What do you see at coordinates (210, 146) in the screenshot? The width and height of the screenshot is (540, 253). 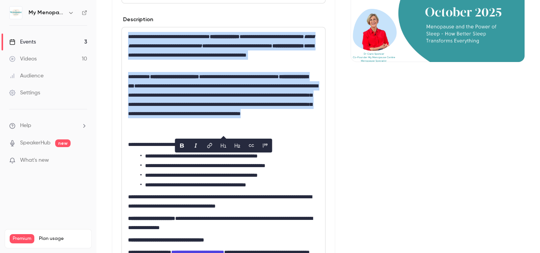 I see `button: link` at bounding box center [210, 146].